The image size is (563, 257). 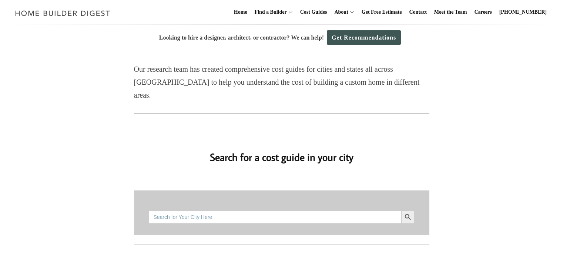 What do you see at coordinates (275, 217) in the screenshot?
I see `input: Search for Your City Here` at bounding box center [275, 217].